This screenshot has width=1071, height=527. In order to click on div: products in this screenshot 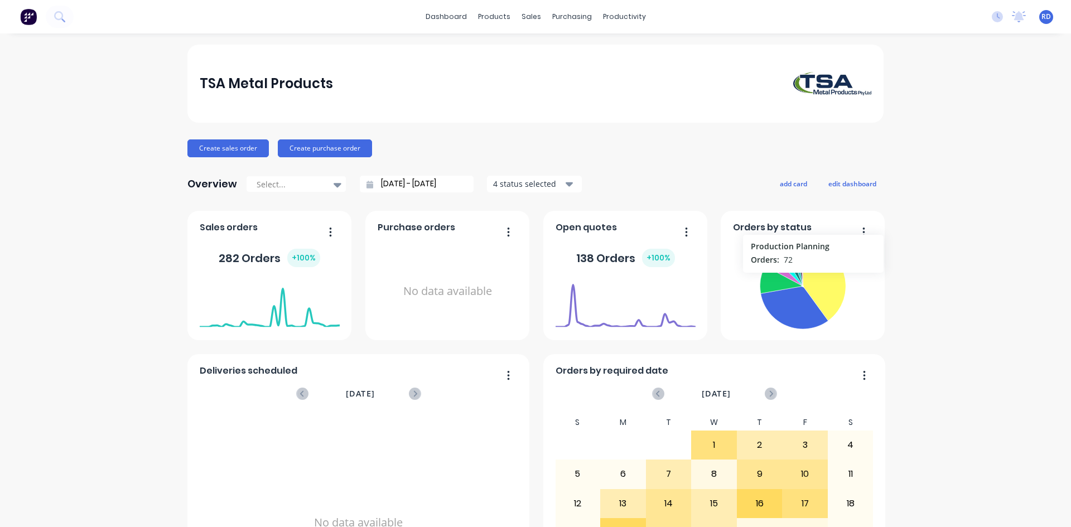, I will do `click(494, 17)`.